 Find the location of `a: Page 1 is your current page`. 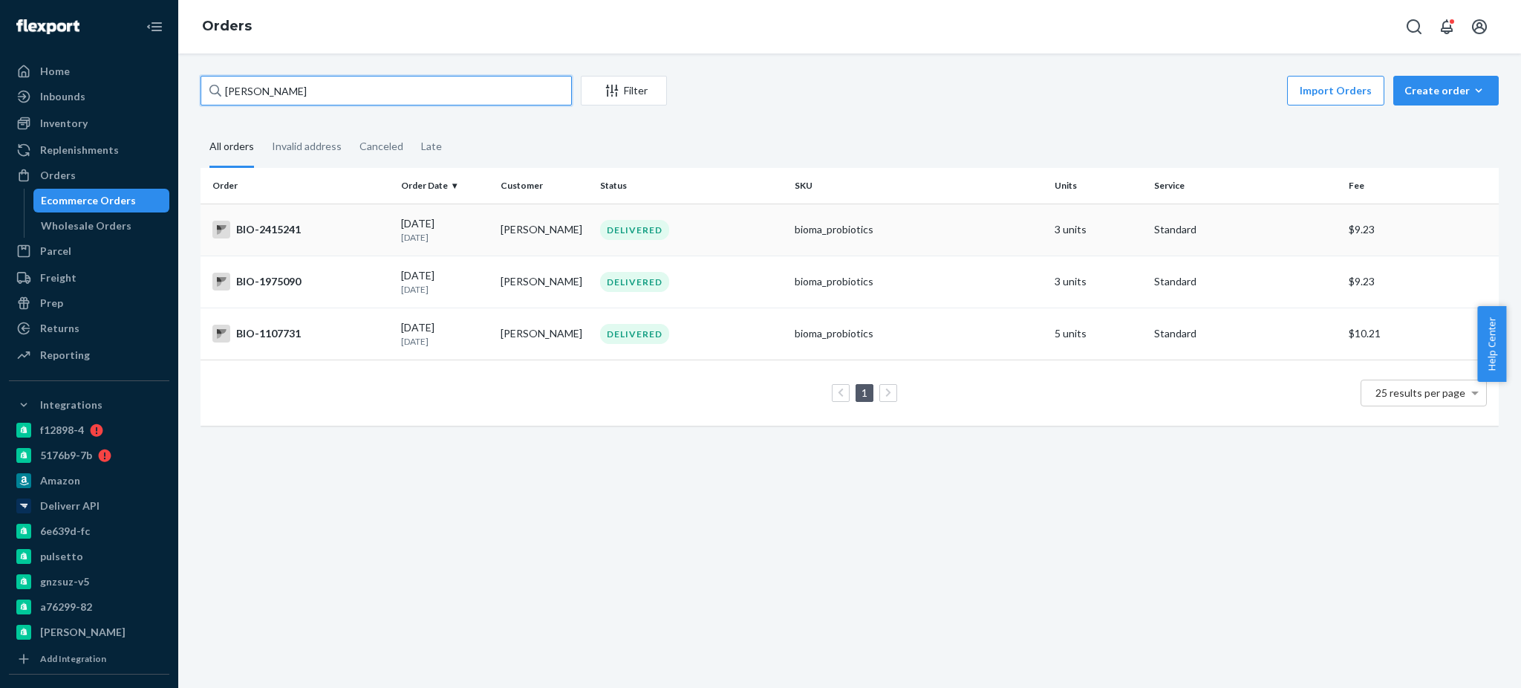

a: Page 1 is your current page is located at coordinates (864, 392).